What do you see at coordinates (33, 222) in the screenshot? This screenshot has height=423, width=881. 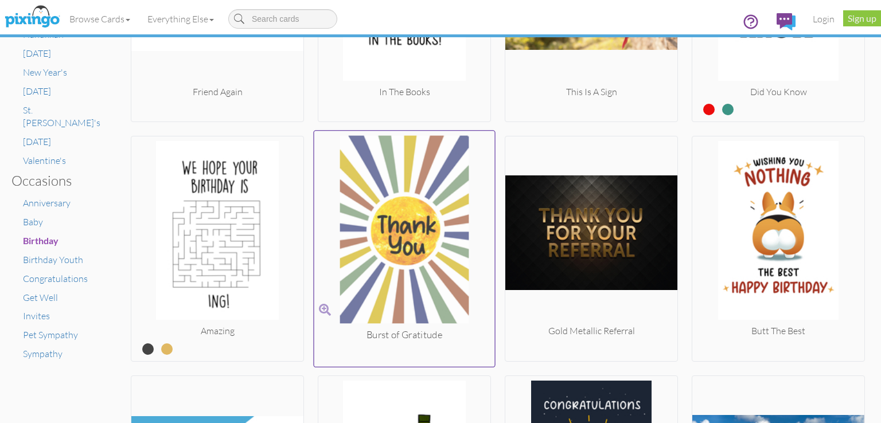 I see `span: Baby` at bounding box center [33, 222].